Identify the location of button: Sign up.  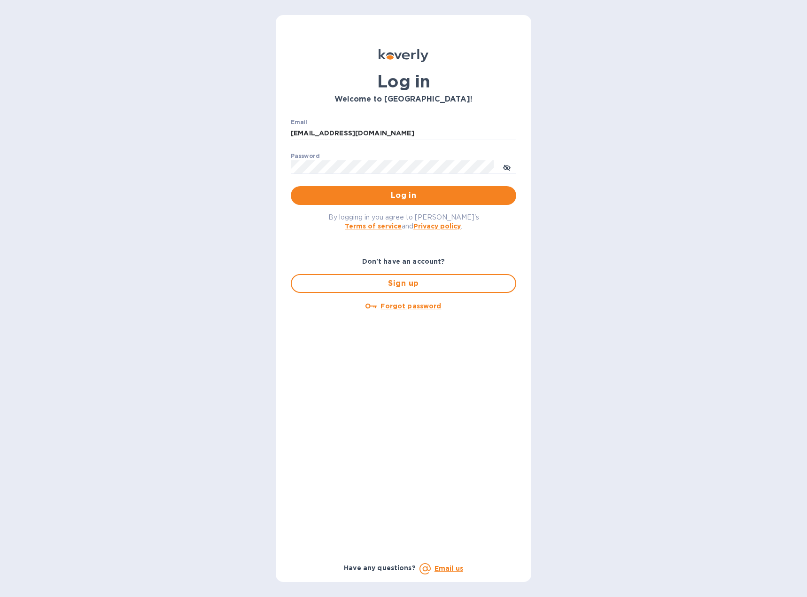
(404, 283).